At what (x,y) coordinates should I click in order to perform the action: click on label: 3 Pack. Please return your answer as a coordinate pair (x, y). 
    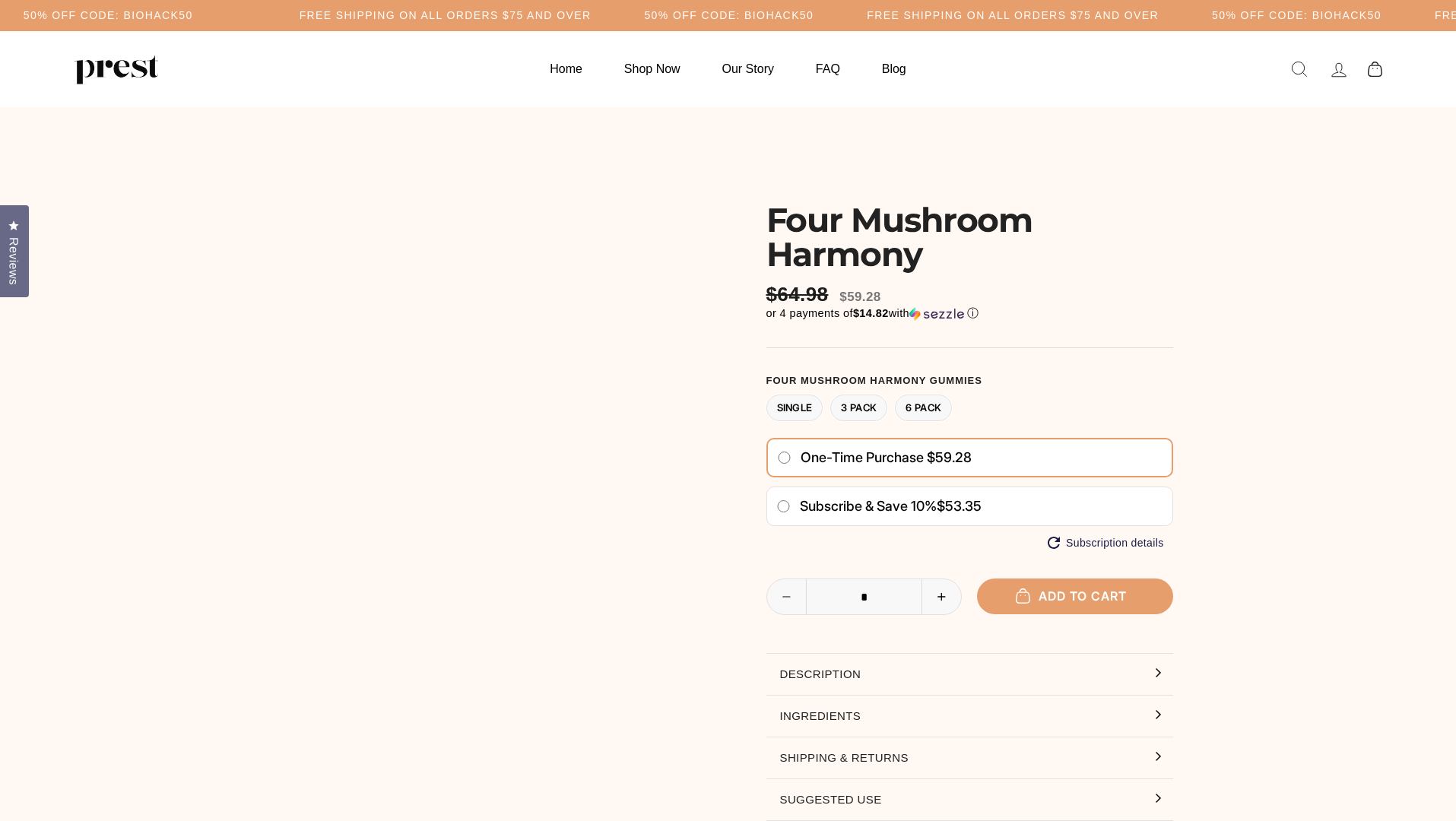
    Looking at the image, I should click on (858, 408).